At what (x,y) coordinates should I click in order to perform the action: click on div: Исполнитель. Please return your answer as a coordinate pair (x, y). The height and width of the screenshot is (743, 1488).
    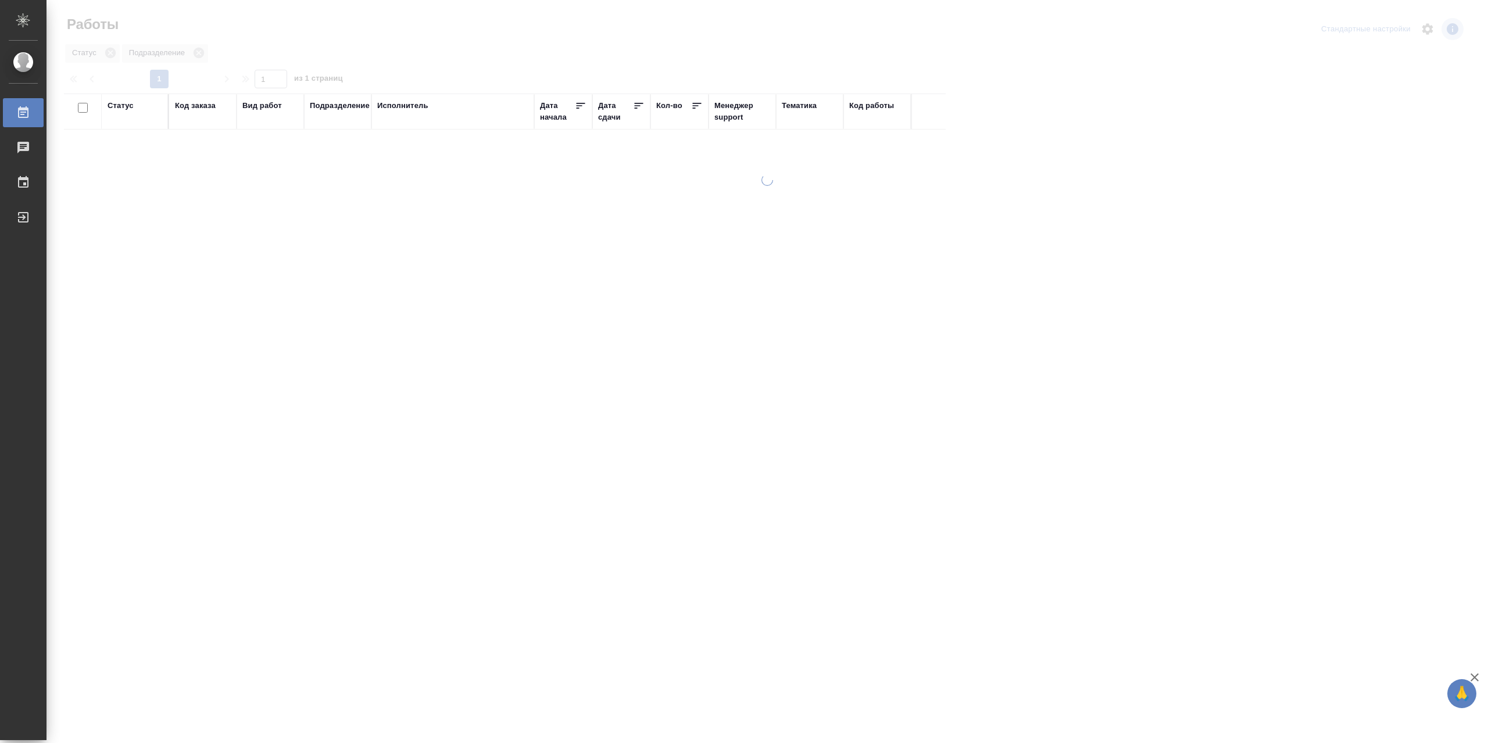
    Looking at the image, I should click on (403, 106).